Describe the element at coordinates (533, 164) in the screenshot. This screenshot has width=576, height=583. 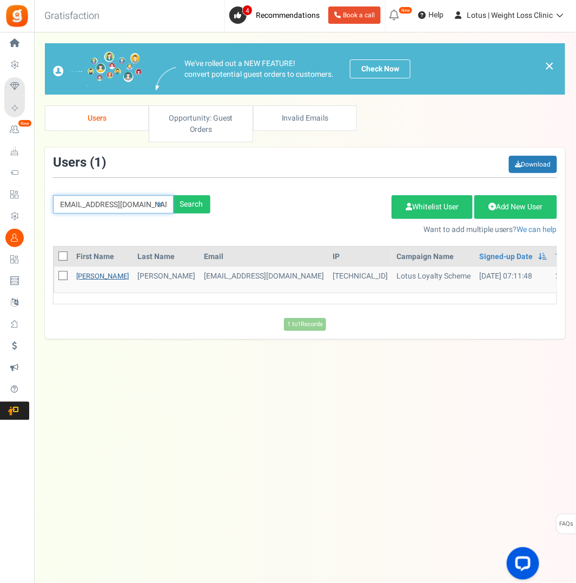
I see `a: Download` at that location.